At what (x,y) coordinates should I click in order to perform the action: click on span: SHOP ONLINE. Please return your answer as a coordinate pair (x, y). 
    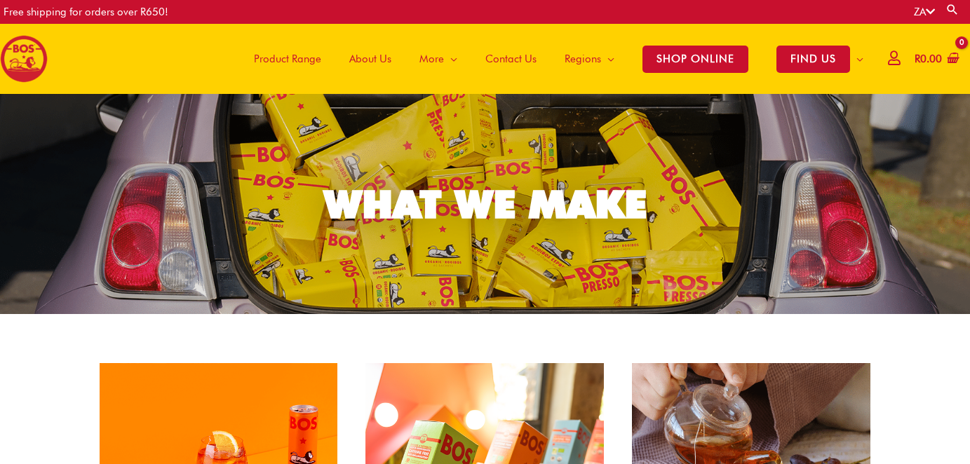
    Looking at the image, I should click on (695, 59).